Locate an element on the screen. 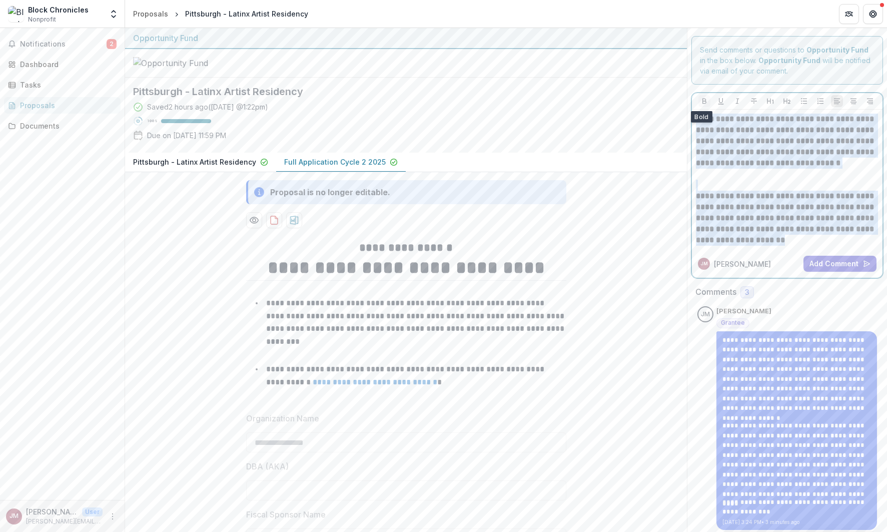 This screenshot has height=532, width=887. span: Nonprofit is located at coordinates (42, 20).